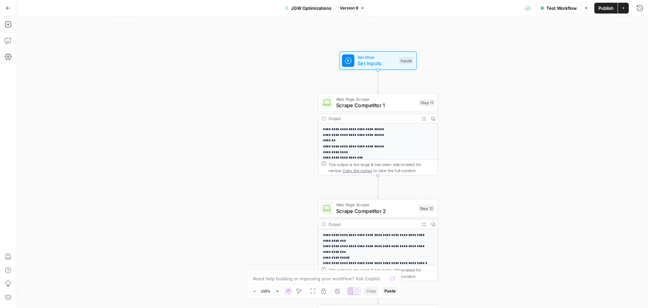 The width and height of the screenshot is (648, 308). Describe the element at coordinates (390, 291) in the screenshot. I see `span: Paste` at that location.